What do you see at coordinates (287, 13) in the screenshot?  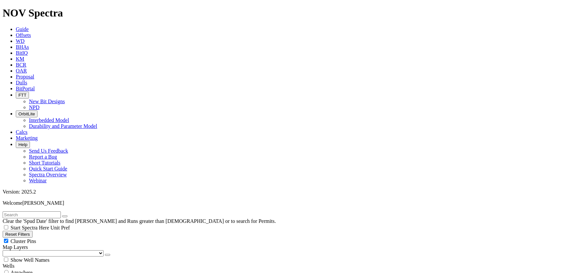 I see `h1: NOV Spectra` at bounding box center [287, 13].